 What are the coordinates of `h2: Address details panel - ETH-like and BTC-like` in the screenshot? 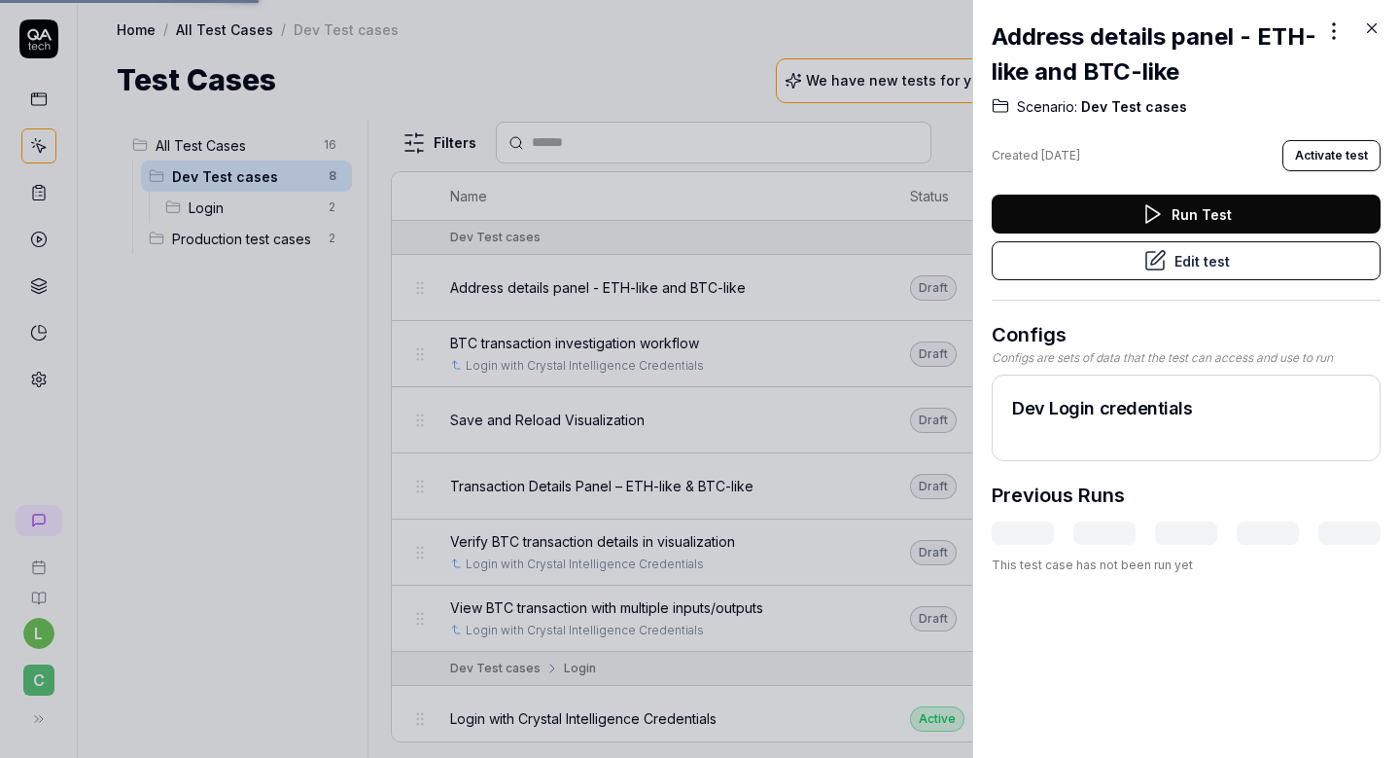 It's located at (1155, 54).